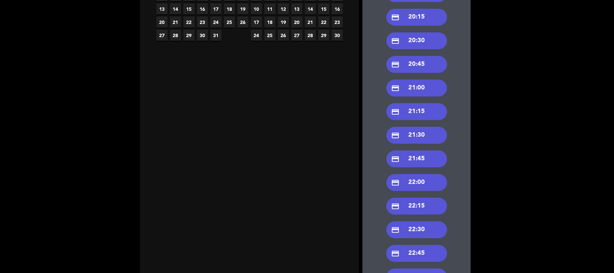 The width and height of the screenshot is (614, 273). What do you see at coordinates (417, 230) in the screenshot?
I see `div: 22:30` at bounding box center [417, 230].